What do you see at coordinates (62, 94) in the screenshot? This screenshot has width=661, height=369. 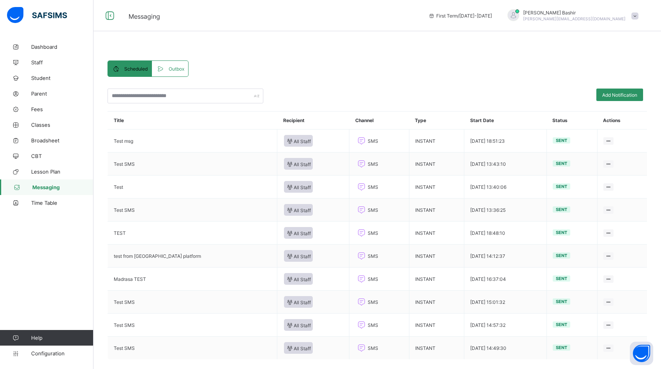 I see `span: Parent` at bounding box center [62, 94].